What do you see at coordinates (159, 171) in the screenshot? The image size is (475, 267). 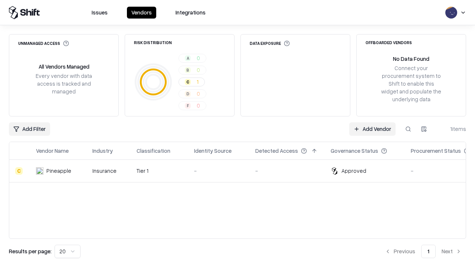 I see `div: Tier 1` at bounding box center [159, 171].